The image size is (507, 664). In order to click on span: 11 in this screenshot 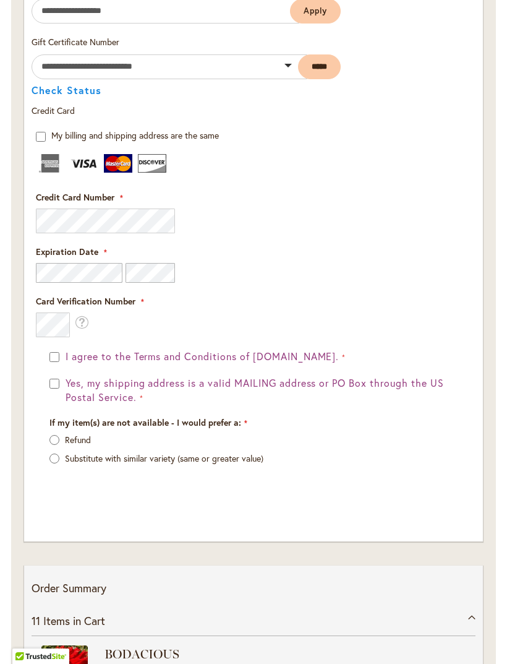, I will do `click(36, 621)`.